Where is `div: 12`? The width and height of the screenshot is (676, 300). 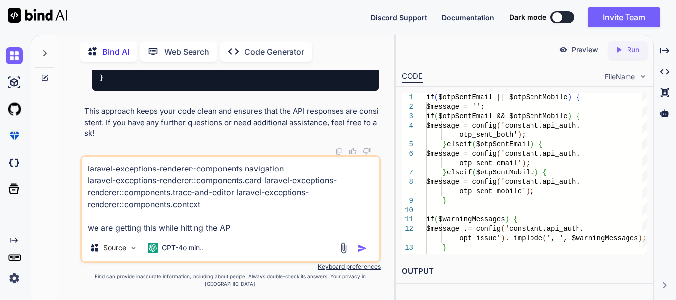
div: 12 is located at coordinates (407, 229).